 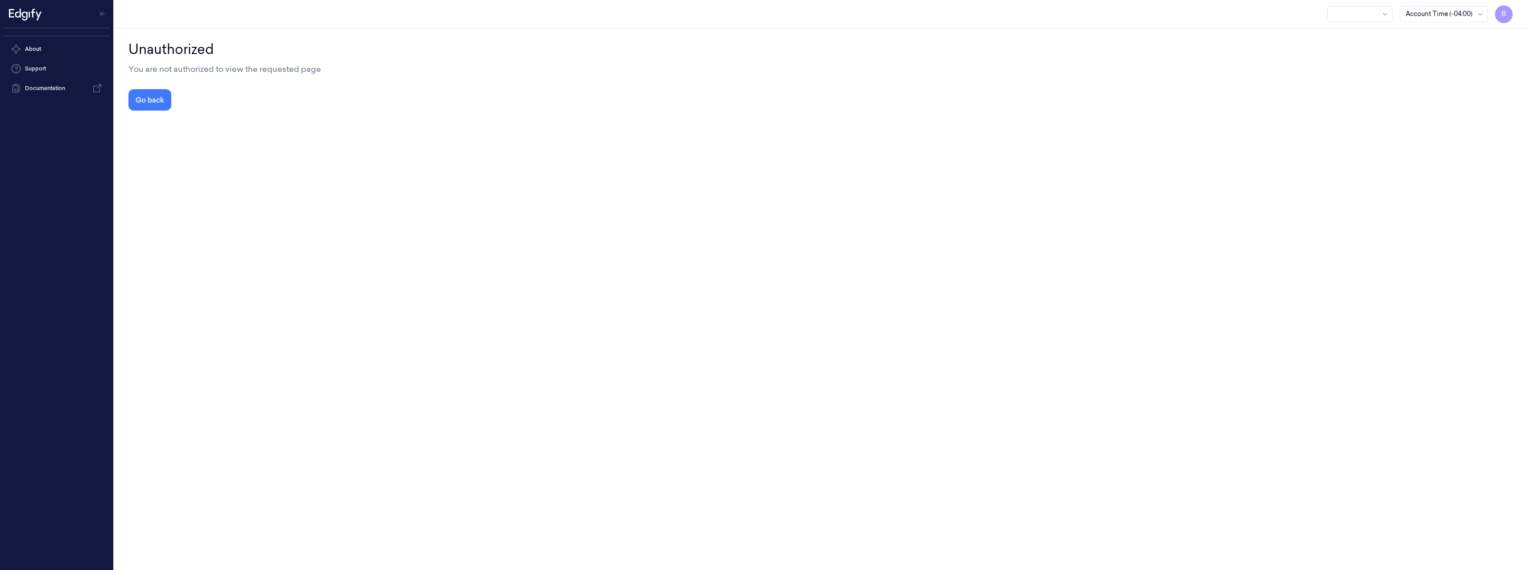 I want to click on div: You are not authorized to view the requested page, so click(x=820, y=69).